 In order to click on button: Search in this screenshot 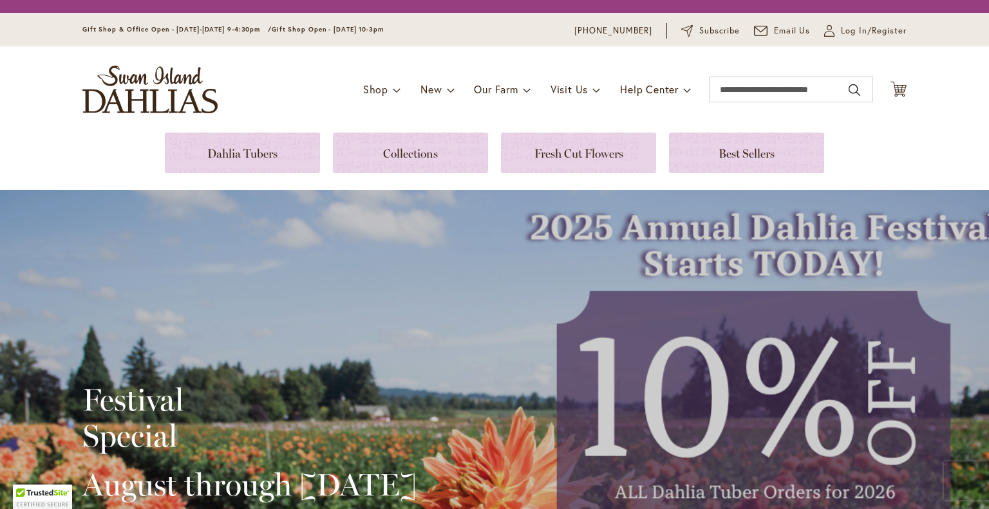, I will do `click(854, 90)`.